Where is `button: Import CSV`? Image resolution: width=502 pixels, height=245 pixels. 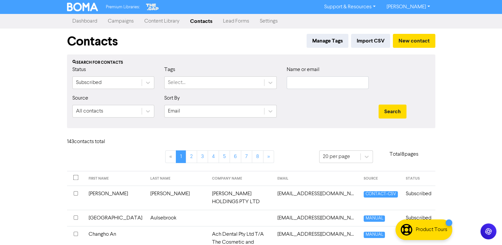 button: Import CSV is located at coordinates (370, 41).